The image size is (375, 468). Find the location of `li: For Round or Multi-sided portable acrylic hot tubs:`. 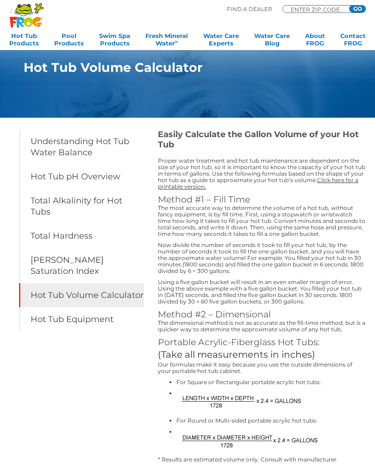

li: For Round or Multi-sided portable acrylic hot tubs: is located at coordinates (271, 421).